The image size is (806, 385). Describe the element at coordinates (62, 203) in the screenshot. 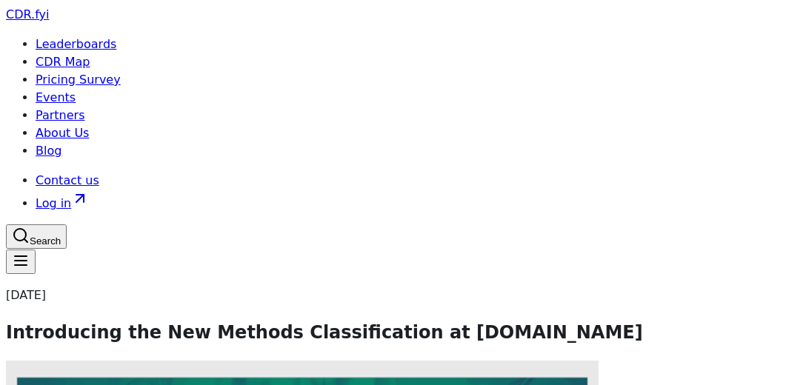

I see `span: Log in` at that location.